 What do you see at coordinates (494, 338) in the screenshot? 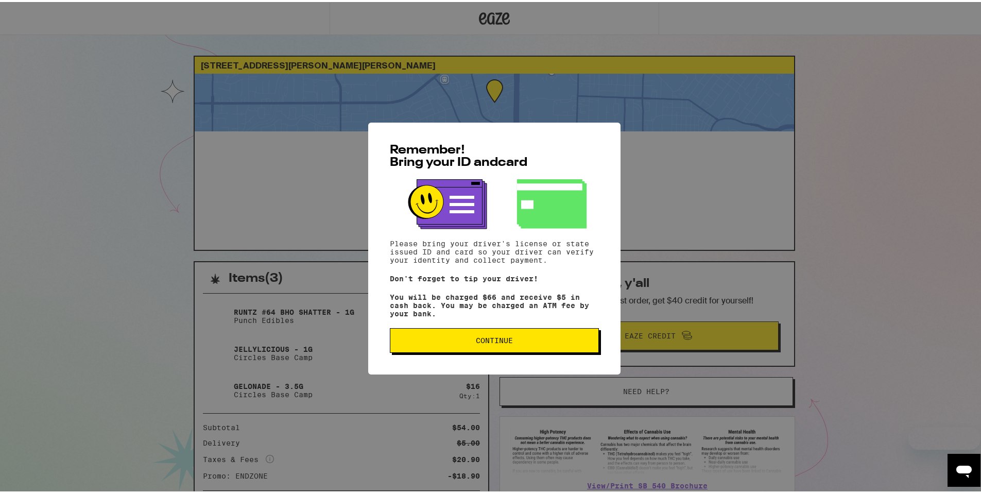
I see `span: Continue` at bounding box center [494, 338].